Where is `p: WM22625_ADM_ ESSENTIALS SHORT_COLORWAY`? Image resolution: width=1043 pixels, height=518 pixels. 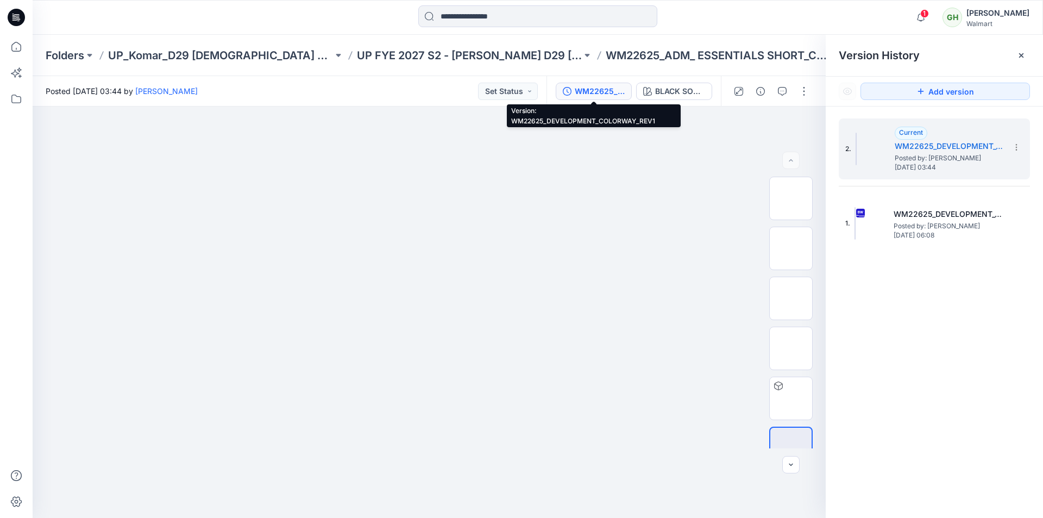 p: WM22625_ADM_ ESSENTIALS SHORT_COLORWAY is located at coordinates (718, 55).